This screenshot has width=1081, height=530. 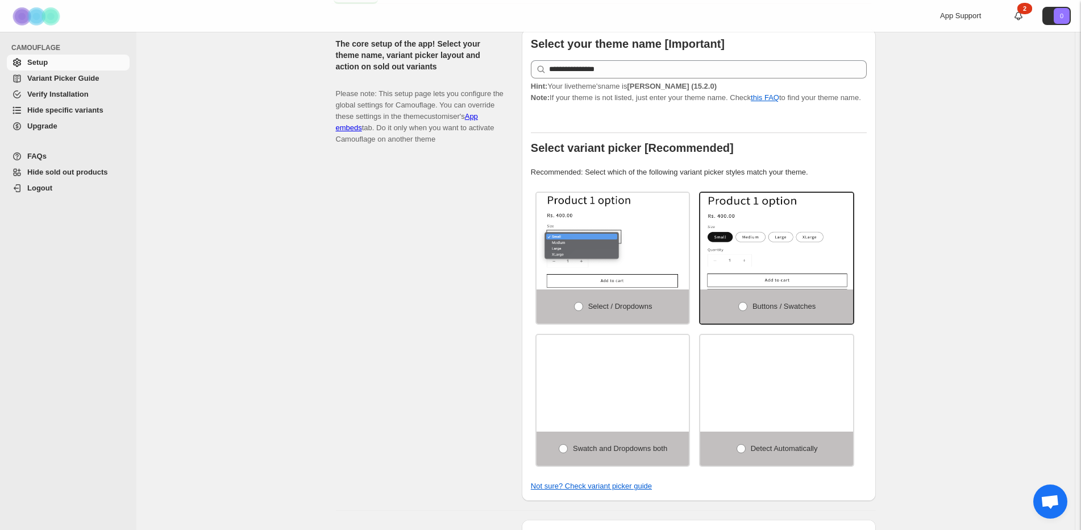 What do you see at coordinates (632, 148) in the screenshot?
I see `b: Select variant picker [Recommended]` at bounding box center [632, 148].